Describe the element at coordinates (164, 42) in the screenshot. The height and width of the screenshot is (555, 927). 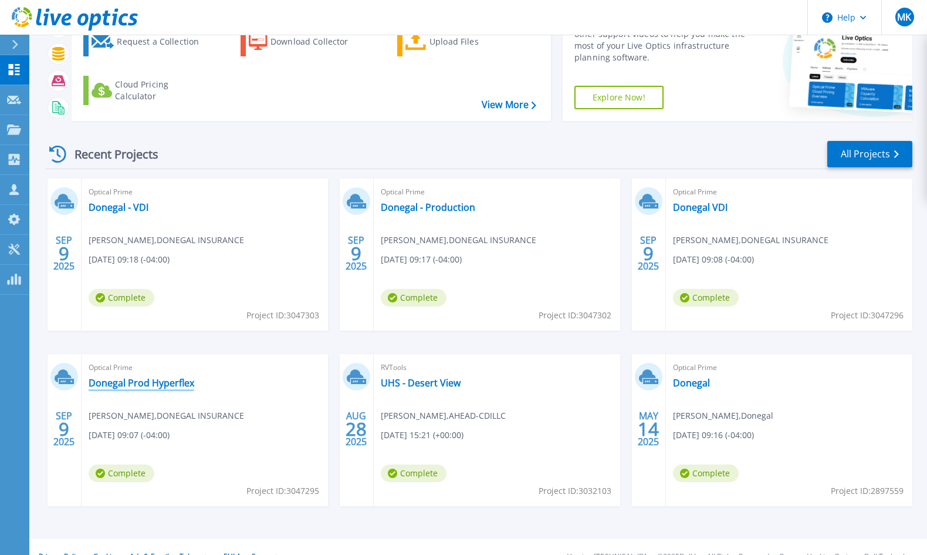
I see `div: Request a Collection` at that location.